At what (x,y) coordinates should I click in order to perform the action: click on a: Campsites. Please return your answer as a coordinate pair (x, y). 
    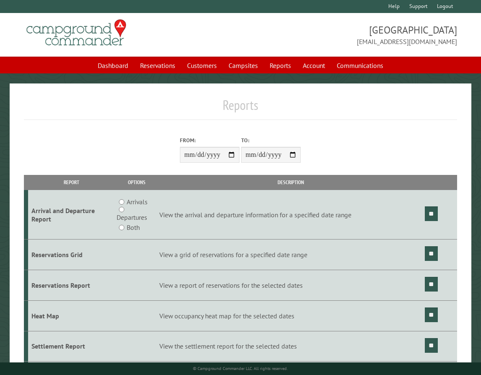
    Looking at the image, I should click on (243, 65).